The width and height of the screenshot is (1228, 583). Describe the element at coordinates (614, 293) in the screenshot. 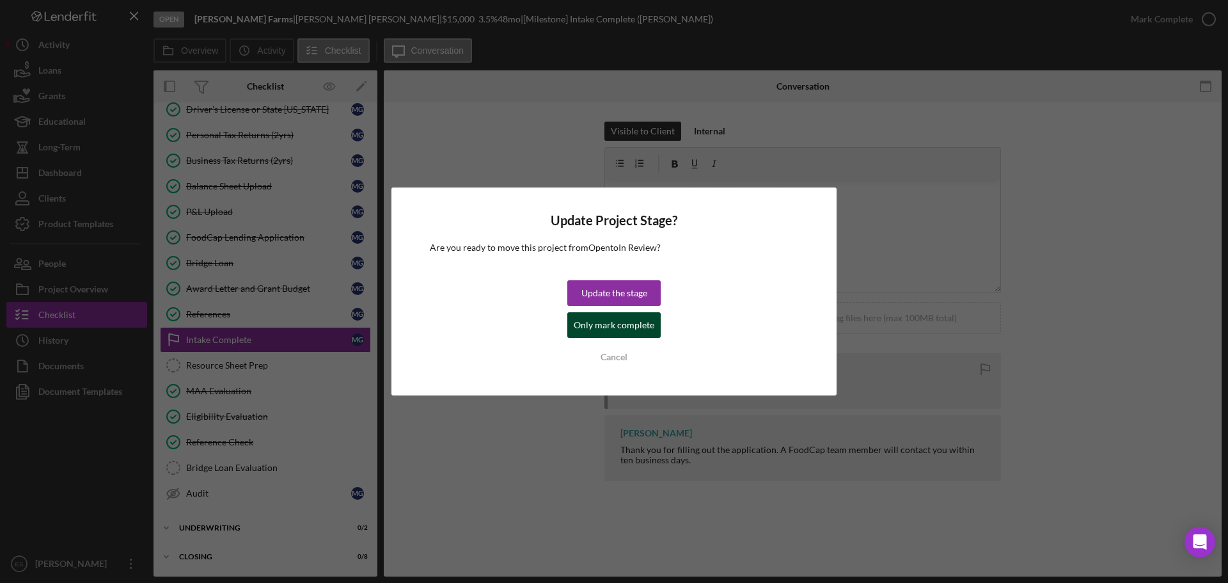

I see `div: Update the stage` at that location.